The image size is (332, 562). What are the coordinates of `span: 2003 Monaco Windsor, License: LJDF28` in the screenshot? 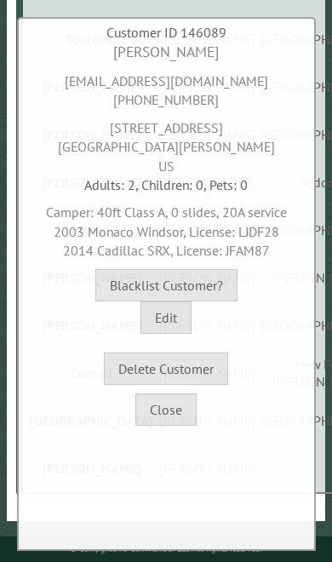 It's located at (166, 232).